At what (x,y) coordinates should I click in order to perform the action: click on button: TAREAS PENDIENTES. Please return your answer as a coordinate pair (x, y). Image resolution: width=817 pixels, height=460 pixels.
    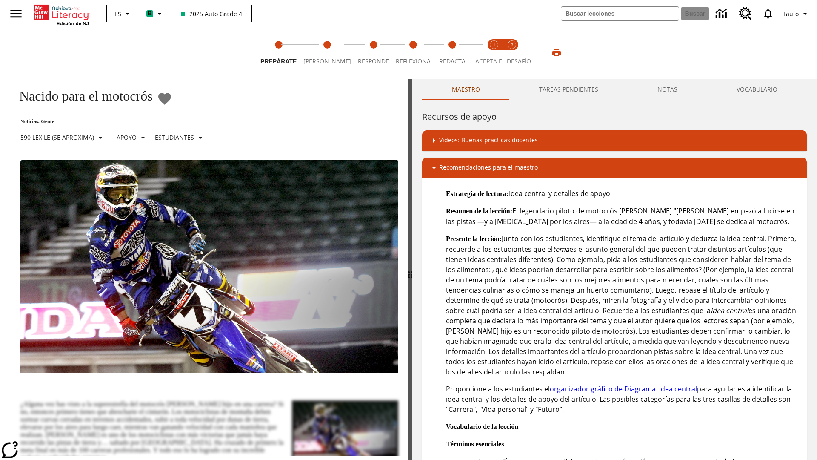
    Looking at the image, I should click on (568, 89).